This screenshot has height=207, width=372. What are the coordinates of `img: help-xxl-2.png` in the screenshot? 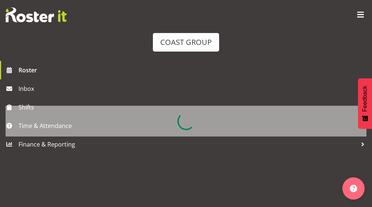 It's located at (354, 188).